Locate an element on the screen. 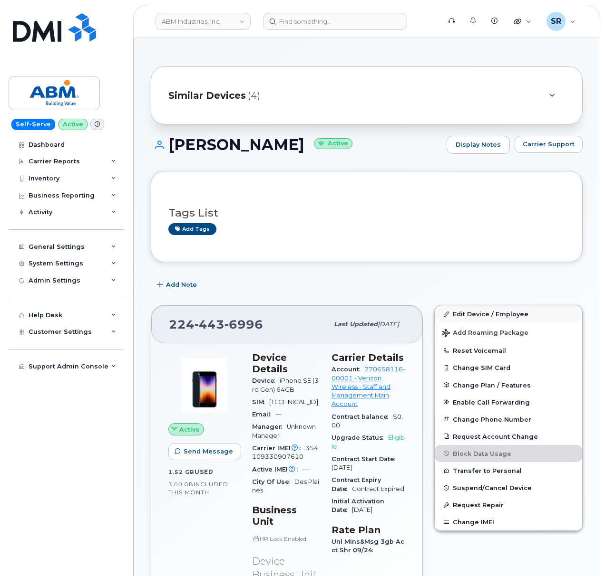  h3: Tags List is located at coordinates (366, 213).